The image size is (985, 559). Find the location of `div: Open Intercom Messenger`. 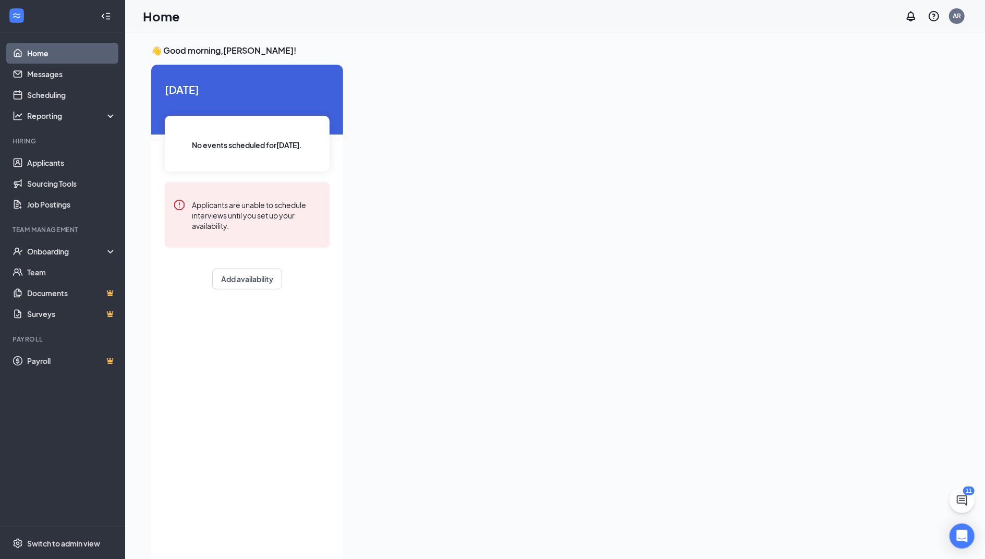

div: Open Intercom Messenger is located at coordinates (962, 536).